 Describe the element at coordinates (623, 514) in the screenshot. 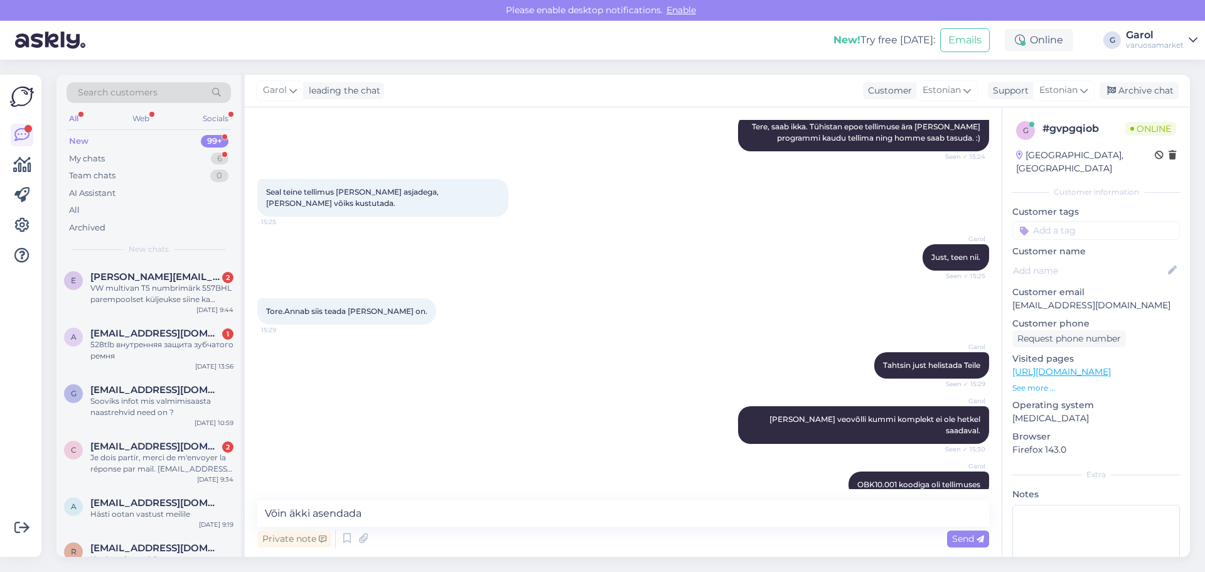

I see `textarea: Võin äkki asendada` at that location.